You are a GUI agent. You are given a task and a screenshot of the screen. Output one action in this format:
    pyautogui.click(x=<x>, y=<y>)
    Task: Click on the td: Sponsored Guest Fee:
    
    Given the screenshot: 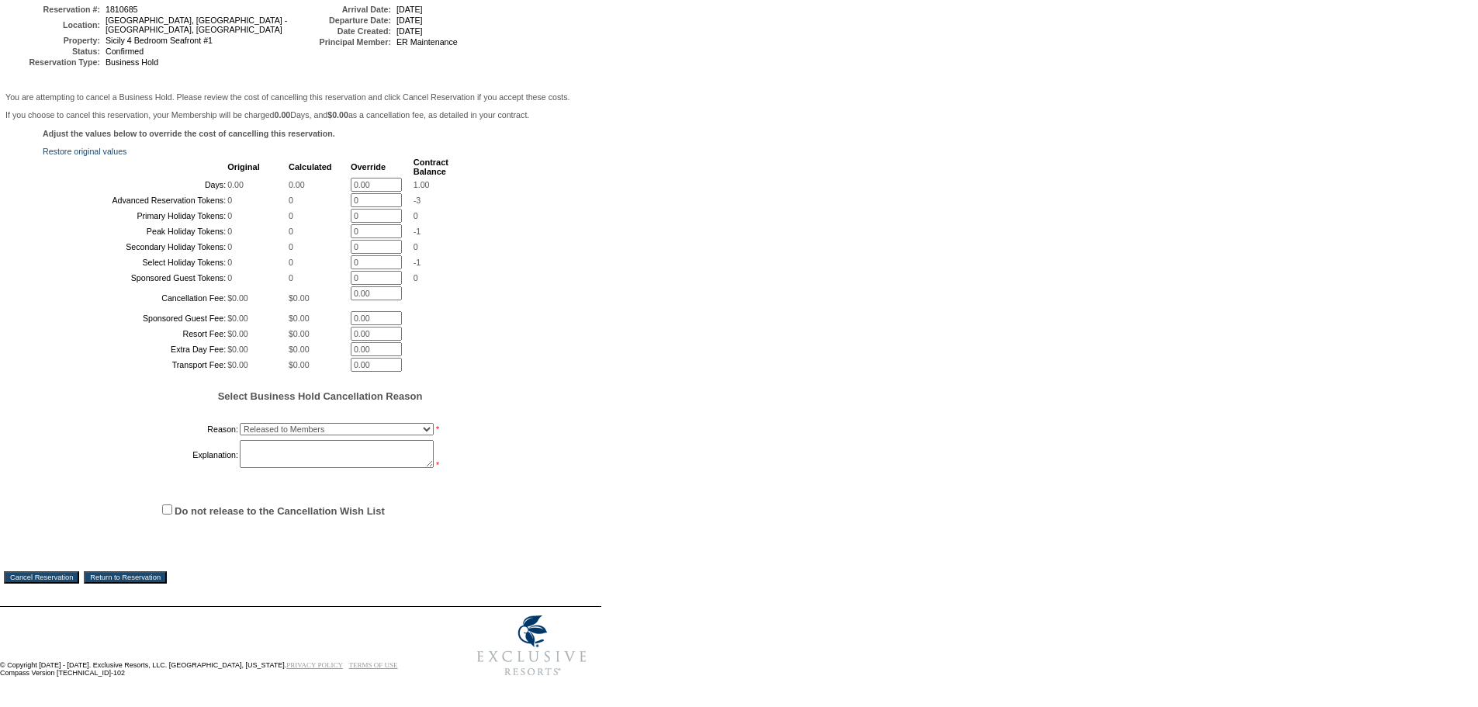 What is the action you would take?
    pyautogui.click(x=135, y=318)
    